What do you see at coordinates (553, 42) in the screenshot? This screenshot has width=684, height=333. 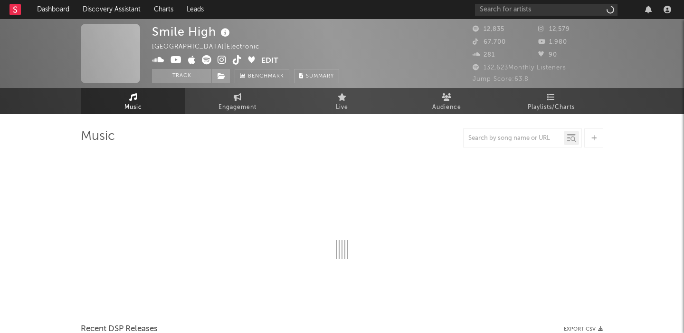 I see `span: 1,980` at bounding box center [553, 42].